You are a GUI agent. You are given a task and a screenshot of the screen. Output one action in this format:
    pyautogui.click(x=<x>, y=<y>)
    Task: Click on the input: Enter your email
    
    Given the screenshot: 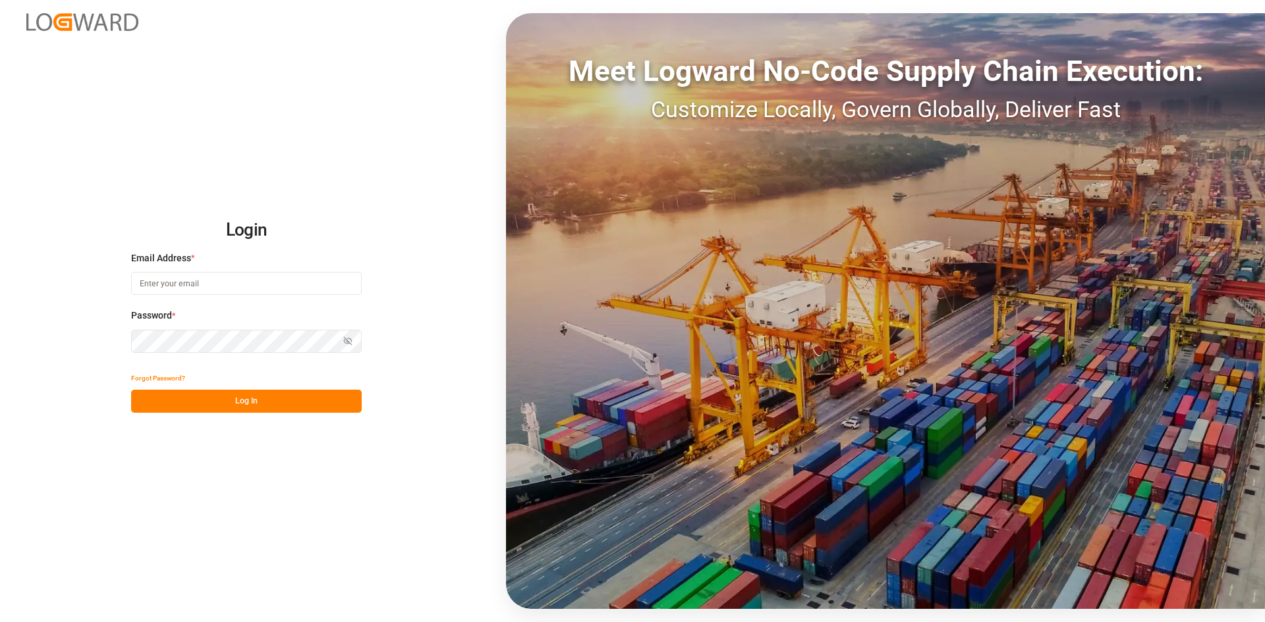 What is the action you would take?
    pyautogui.click(x=246, y=283)
    